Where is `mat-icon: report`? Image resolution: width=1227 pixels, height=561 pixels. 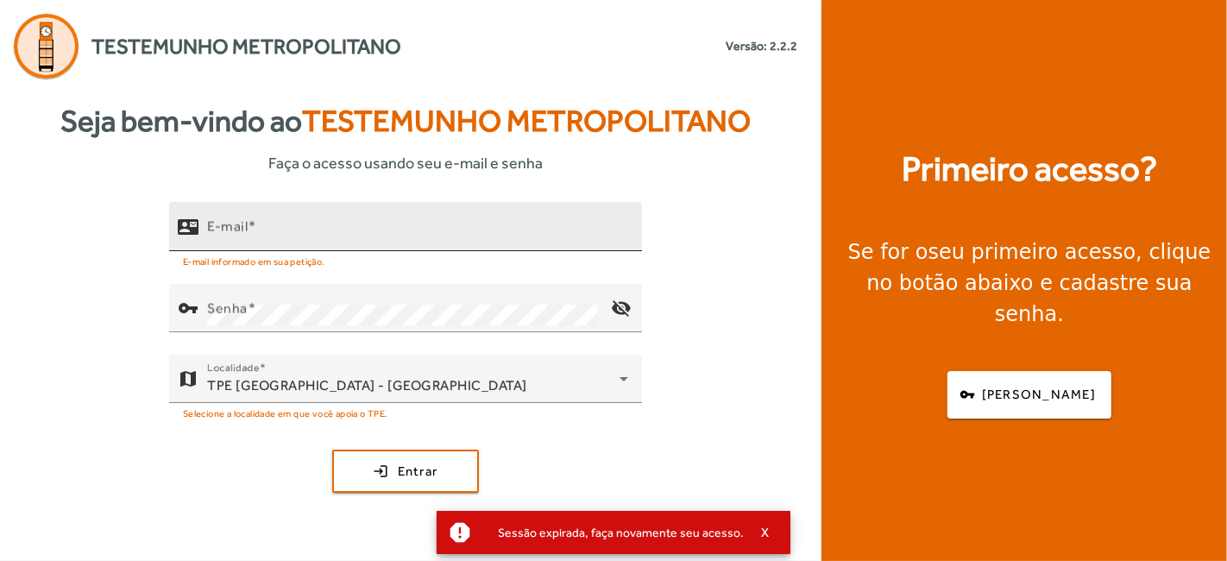
mat-icon: report is located at coordinates (461, 532).